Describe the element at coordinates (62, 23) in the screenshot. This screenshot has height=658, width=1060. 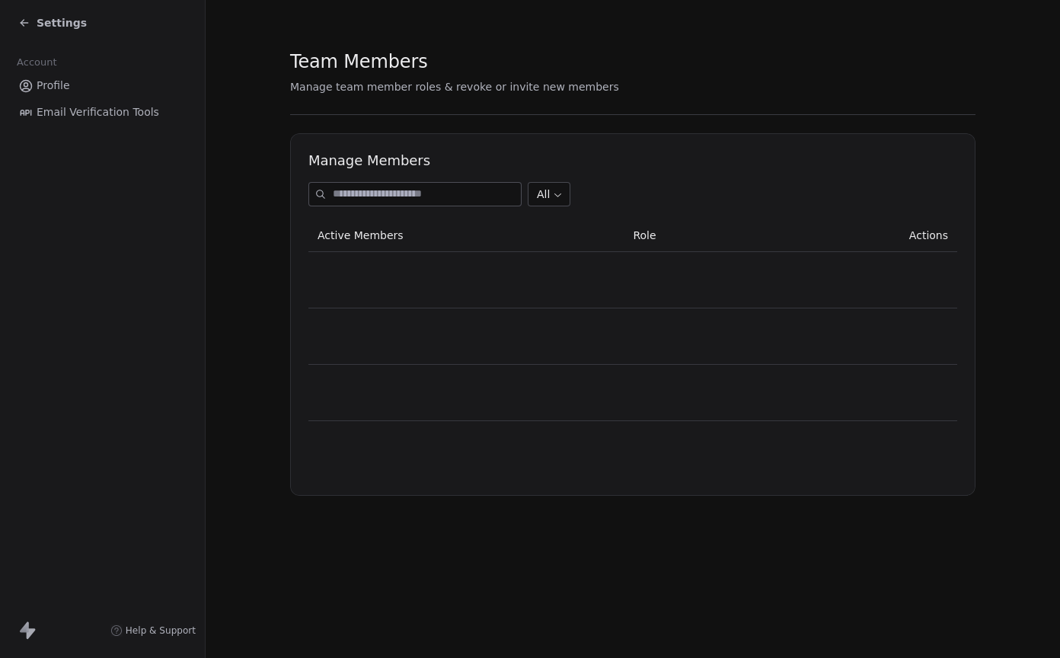
I see `span: Settings` at that location.